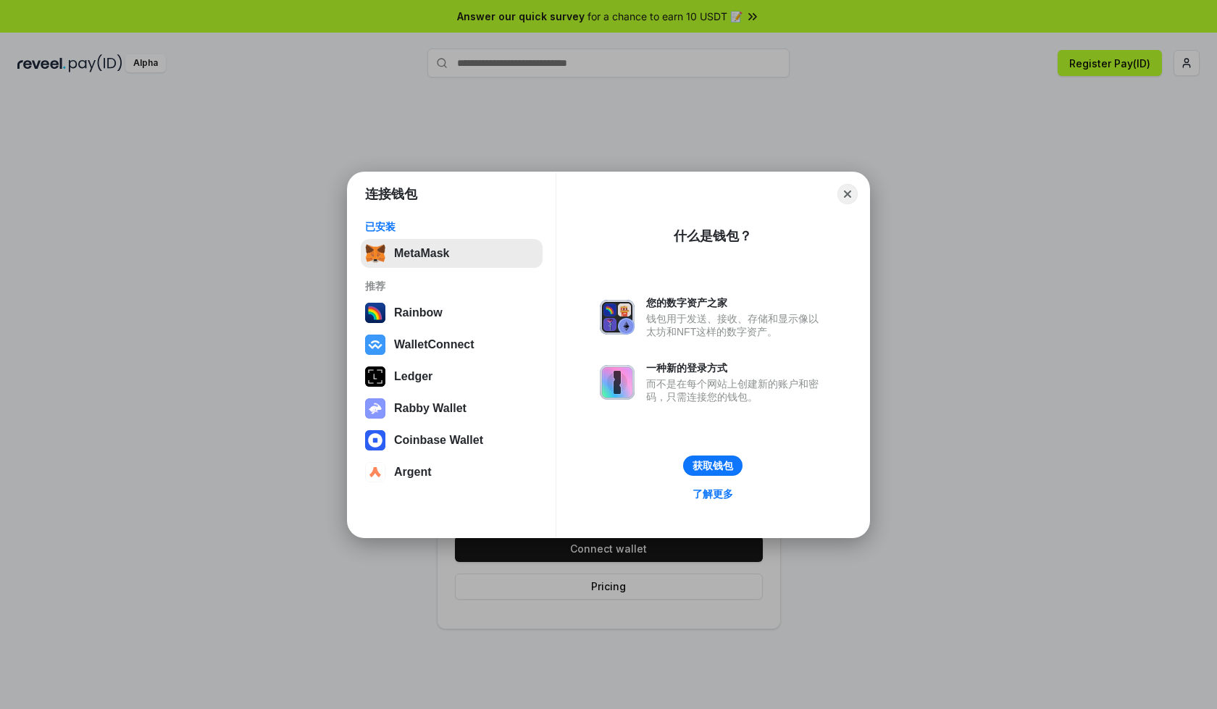 The image size is (1217, 709). What do you see at coordinates (713, 494) in the screenshot?
I see `div: 了解更多` at bounding box center [713, 494].